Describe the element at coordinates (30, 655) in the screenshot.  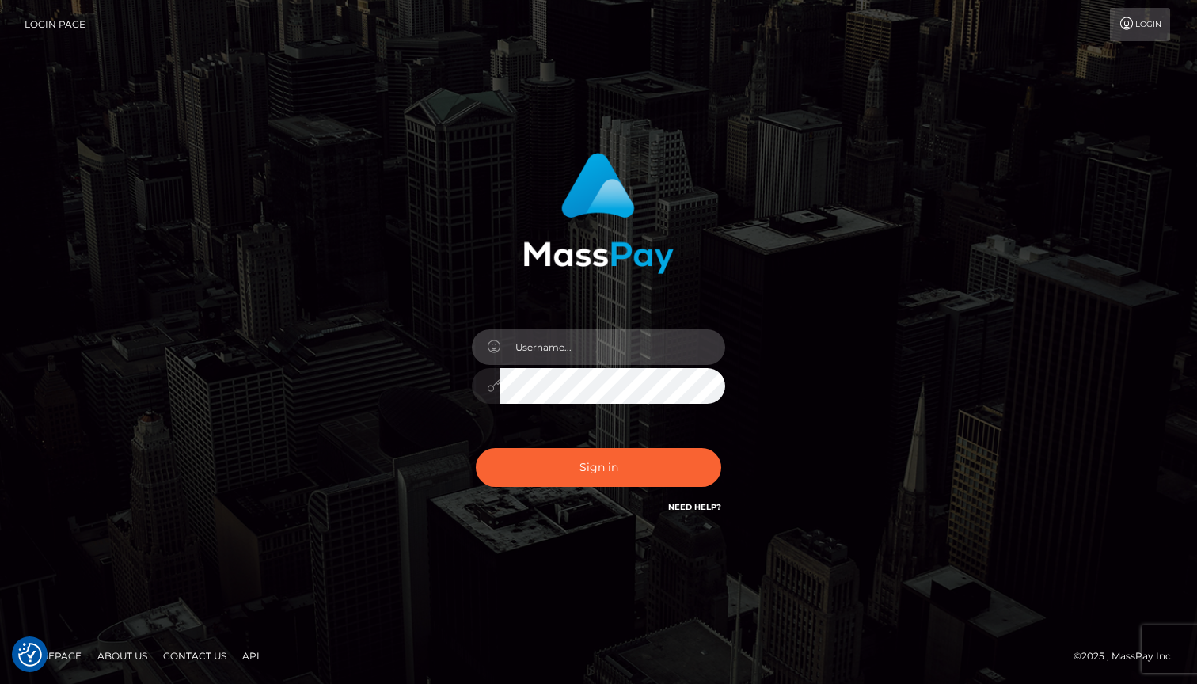
I see `img: Revisit consent button` at that location.